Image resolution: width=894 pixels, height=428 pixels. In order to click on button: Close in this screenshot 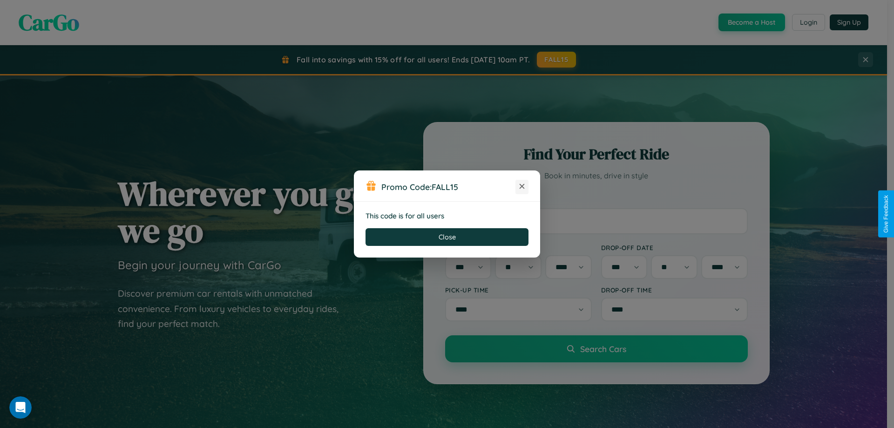, I will do `click(447, 237)`.